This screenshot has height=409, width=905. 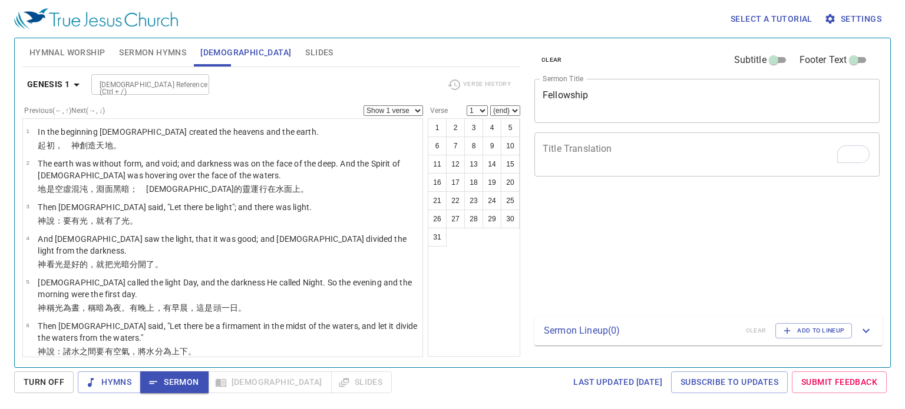 I want to click on wh8414: 混沌, so click(x=190, y=189).